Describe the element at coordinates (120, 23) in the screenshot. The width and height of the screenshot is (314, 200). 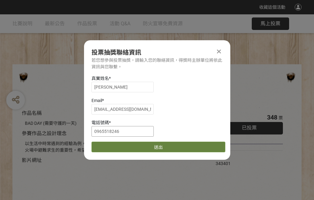
I see `span: 活動 Q&A` at that location.